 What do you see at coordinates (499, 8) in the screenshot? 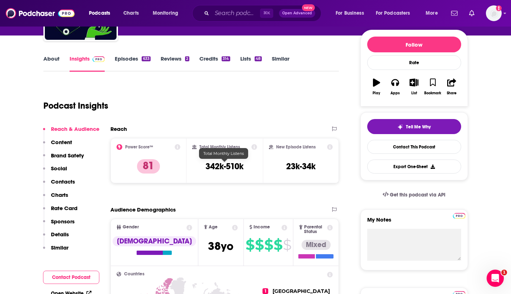
I see `svg: Add a profile image` at bounding box center [499, 8].